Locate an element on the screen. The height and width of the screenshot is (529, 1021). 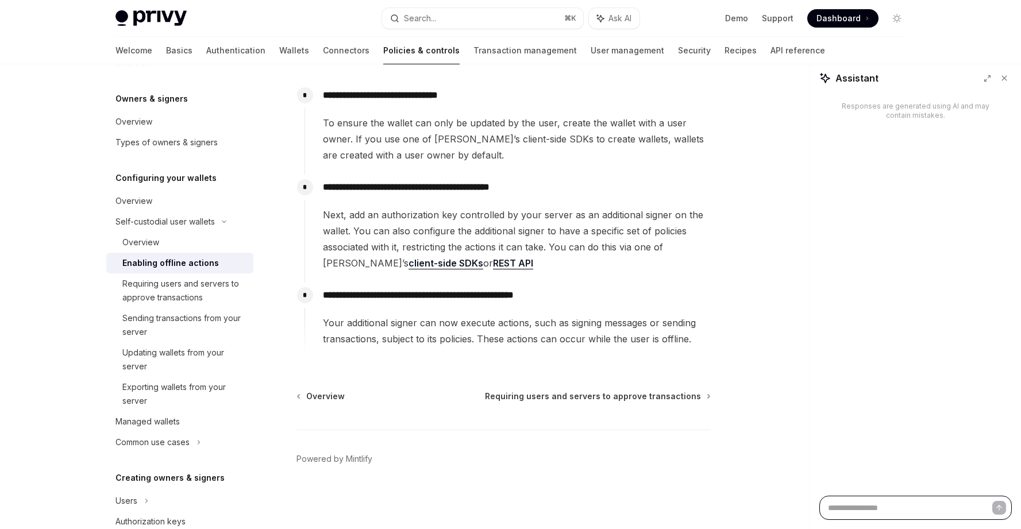
div: Types of owners & signers is located at coordinates (167, 142).